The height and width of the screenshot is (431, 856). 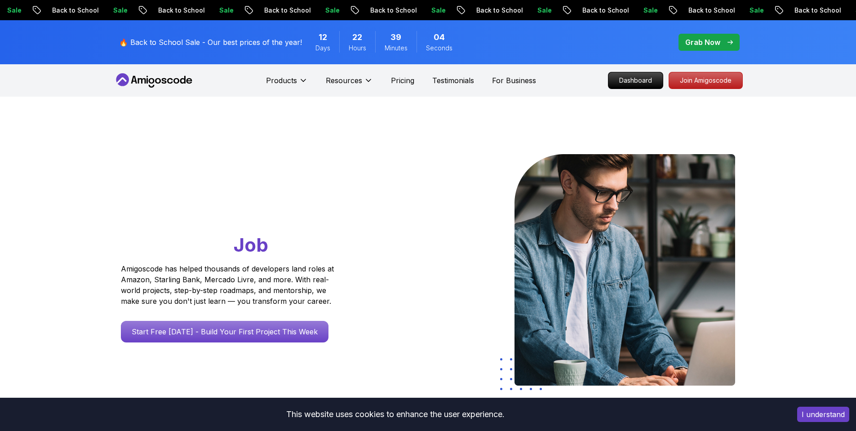 I want to click on p: Products, so click(x=281, y=80).